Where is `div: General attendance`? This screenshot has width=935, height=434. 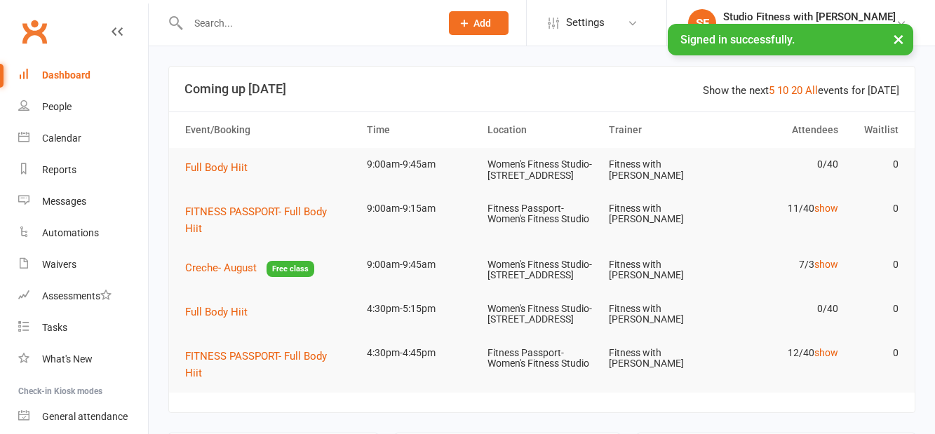 div: General attendance is located at coordinates (85, 417).